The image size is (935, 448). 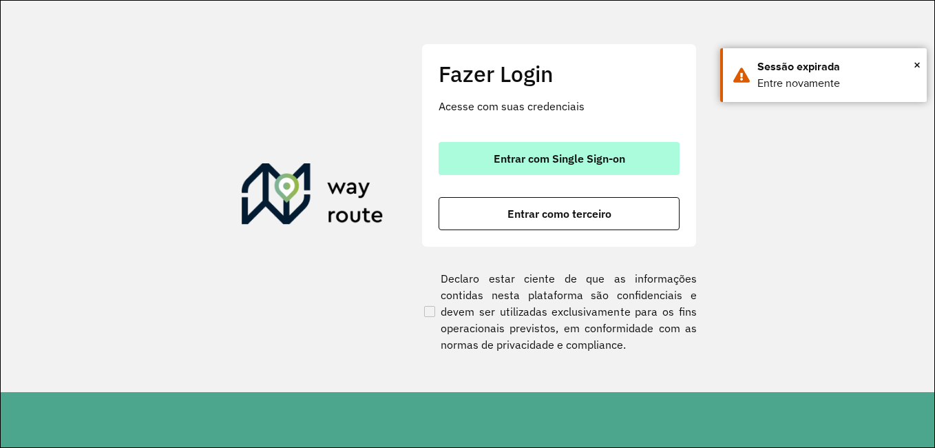 What do you see at coordinates (837, 67) in the screenshot?
I see `div: Sessão expirada` at bounding box center [837, 67].